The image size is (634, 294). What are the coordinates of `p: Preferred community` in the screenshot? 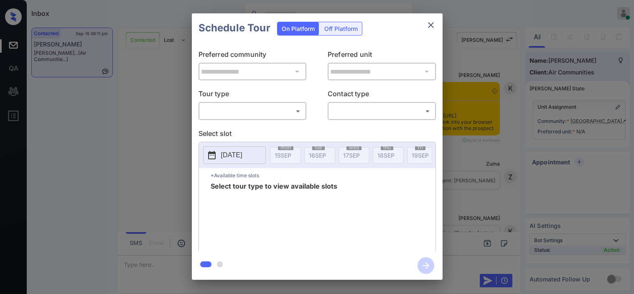 It's located at (252, 56).